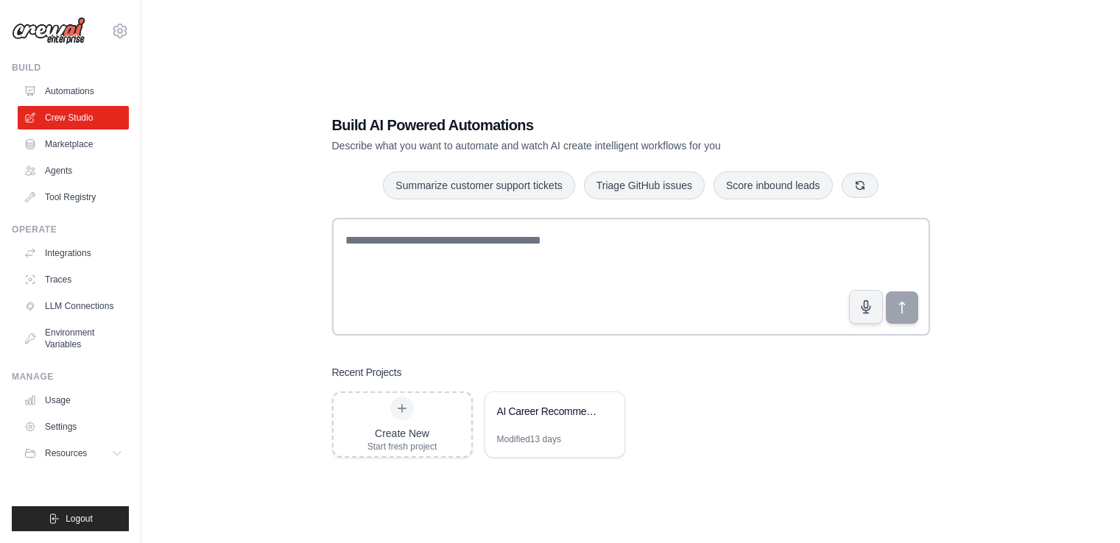  Describe the element at coordinates (73, 280) in the screenshot. I see `a: Traces` at that location.